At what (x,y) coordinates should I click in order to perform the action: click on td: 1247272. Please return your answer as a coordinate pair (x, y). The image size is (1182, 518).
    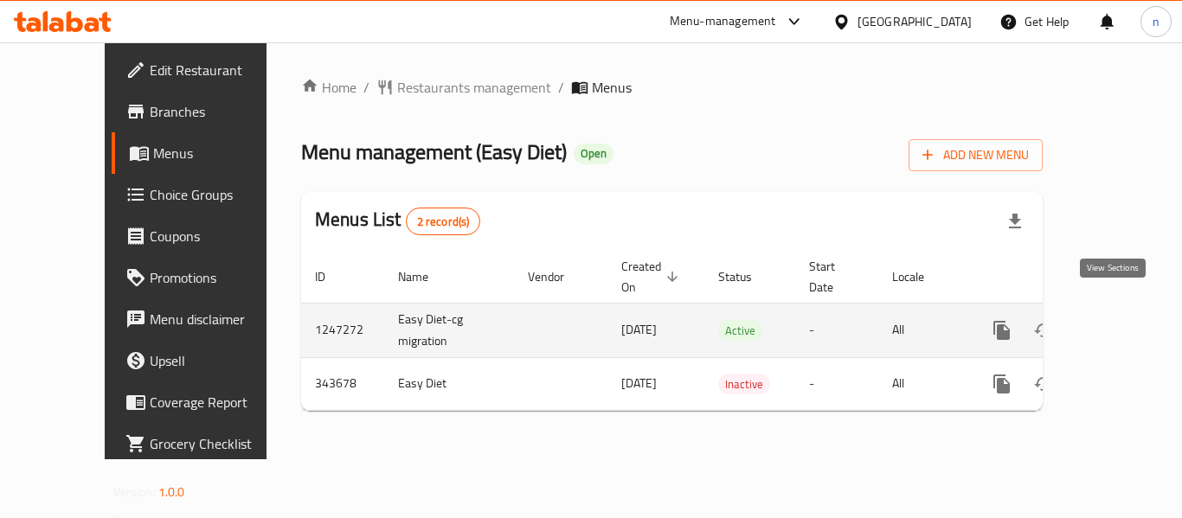
    Looking at the image, I should click on (343, 330).